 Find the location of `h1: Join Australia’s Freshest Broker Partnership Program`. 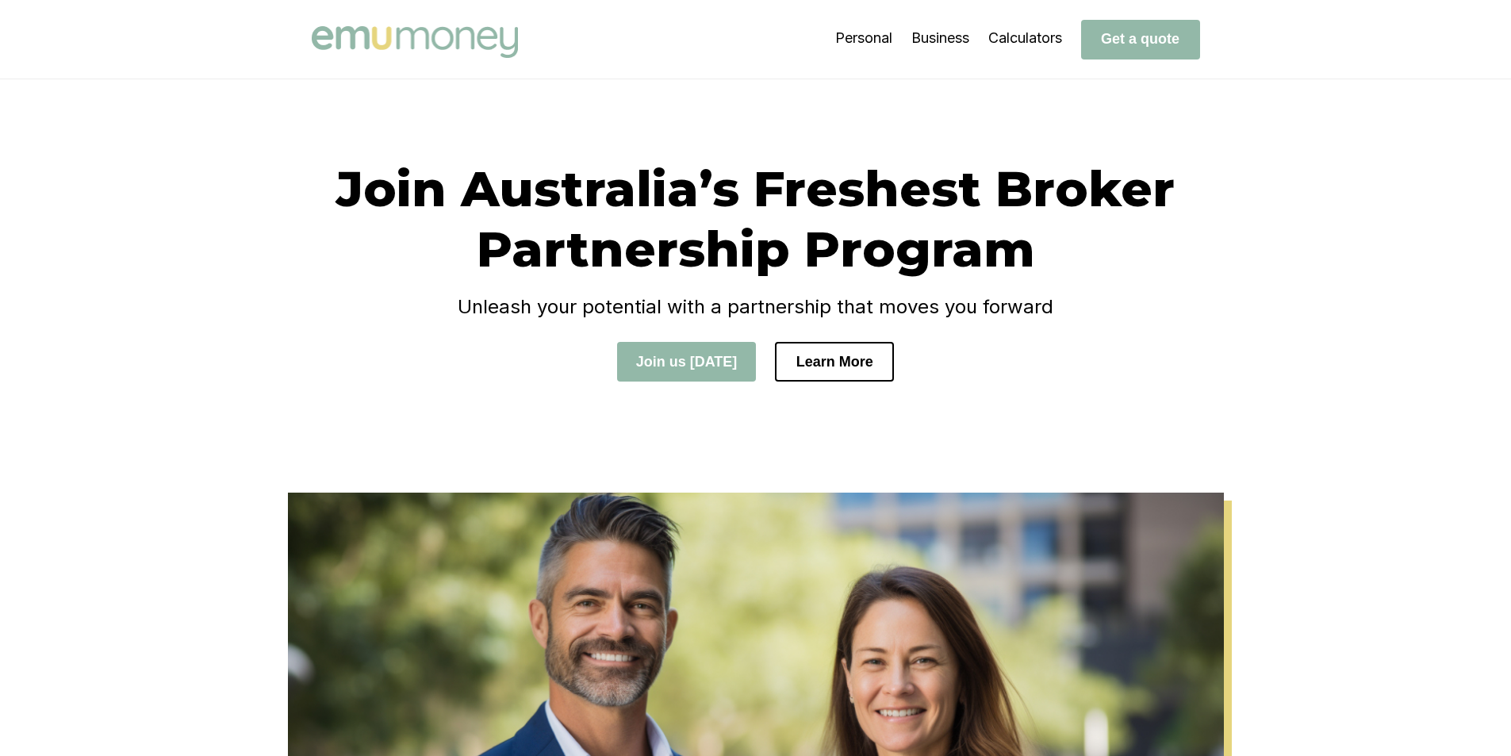

h1: Join Australia’s Freshest Broker Partnership Program is located at coordinates (756, 219).